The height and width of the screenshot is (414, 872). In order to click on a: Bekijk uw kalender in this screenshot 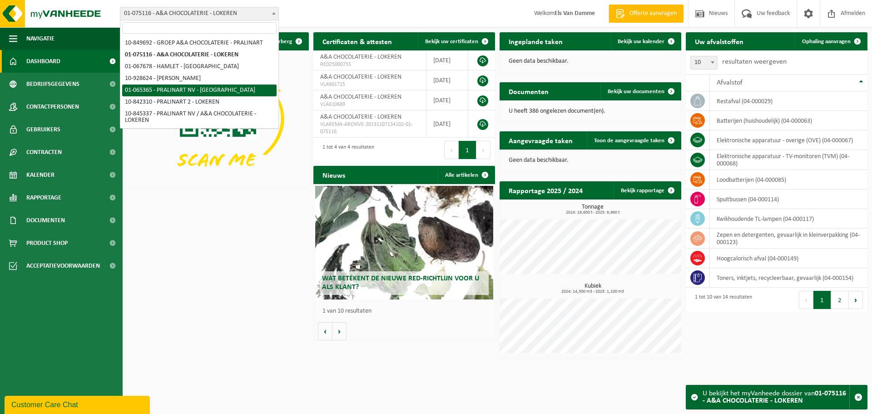, I will do `click(646, 41)`.